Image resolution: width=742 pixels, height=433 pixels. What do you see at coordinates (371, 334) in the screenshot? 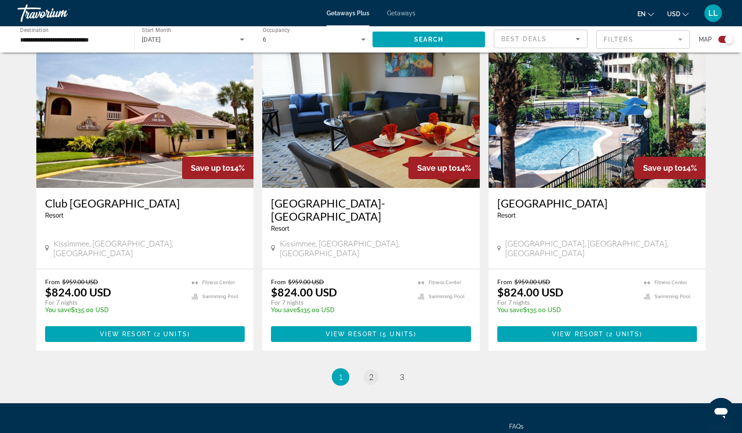
I see `button: View Resort(5 units)` at bounding box center [371, 334].